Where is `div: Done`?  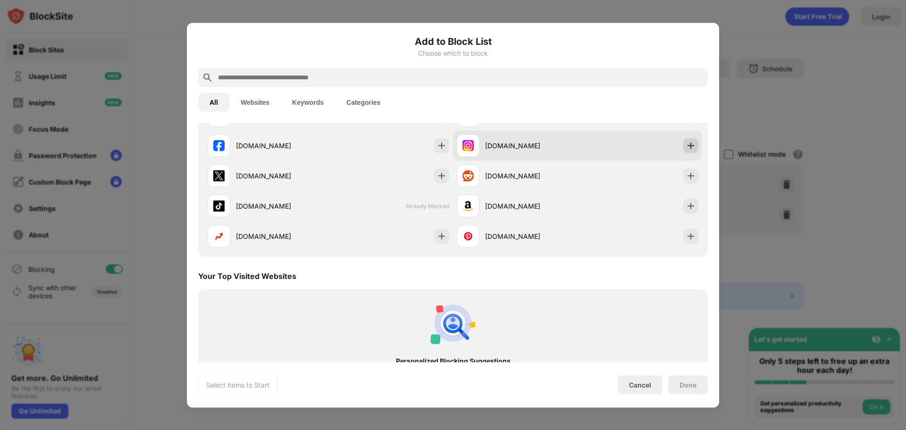 div: Done is located at coordinates (688, 385).